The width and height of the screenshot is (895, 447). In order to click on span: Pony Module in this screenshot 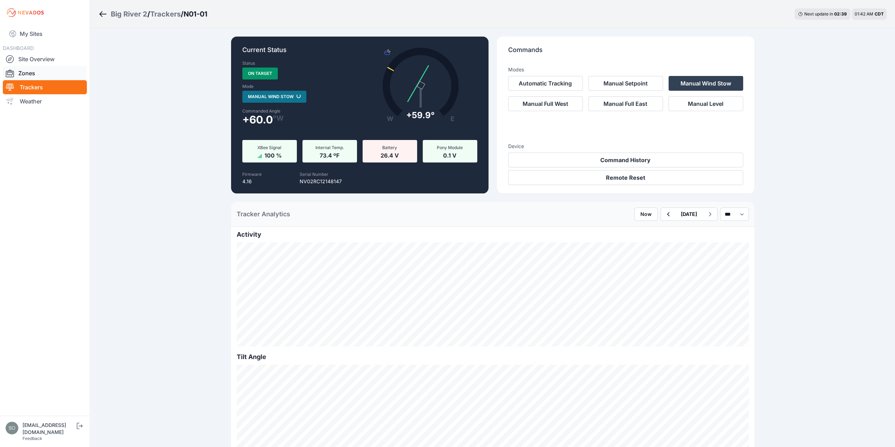, I will do `click(450, 147)`.